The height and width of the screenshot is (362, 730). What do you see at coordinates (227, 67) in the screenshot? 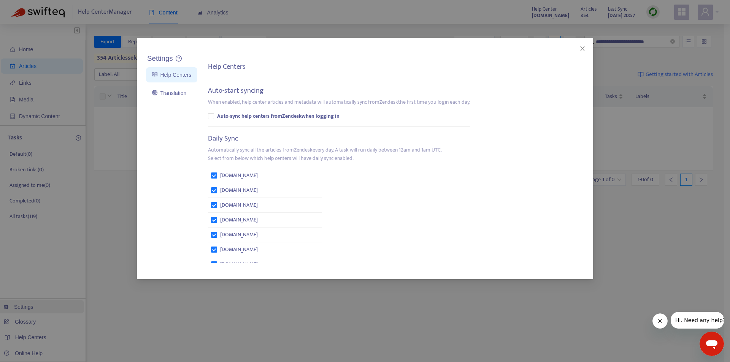
I see `h5: Help Centers` at bounding box center [227, 67].